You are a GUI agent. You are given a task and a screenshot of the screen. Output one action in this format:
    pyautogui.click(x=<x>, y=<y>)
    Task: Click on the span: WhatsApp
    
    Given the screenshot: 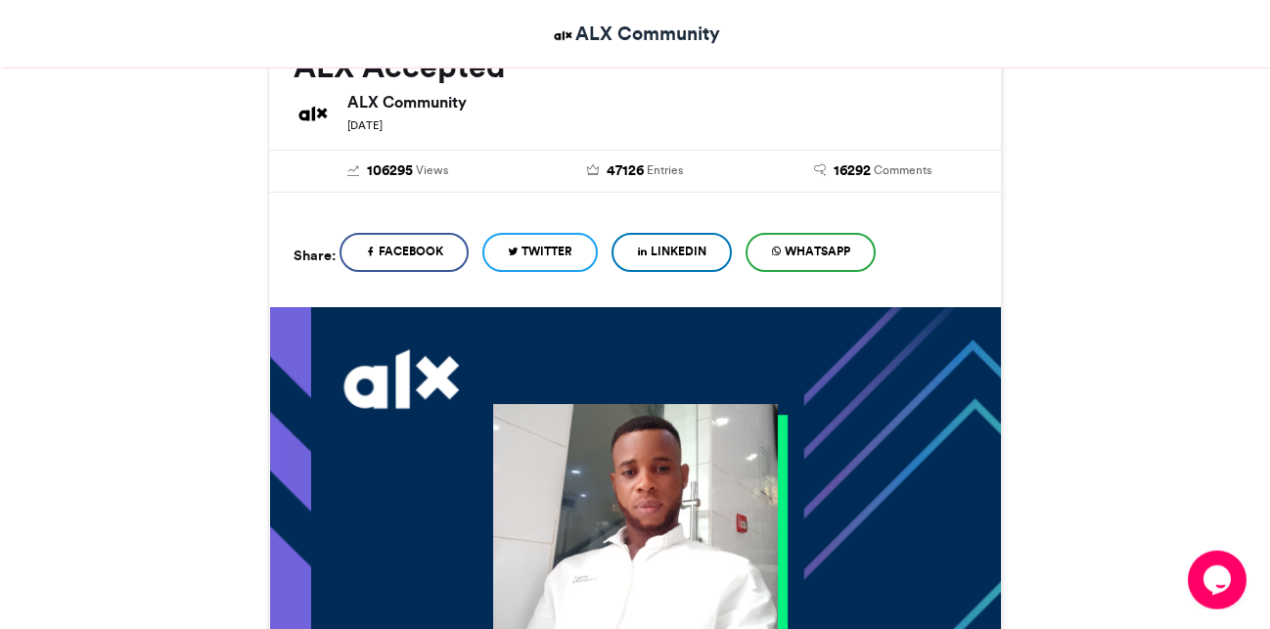 What is the action you would take?
    pyautogui.click(x=817, y=251)
    